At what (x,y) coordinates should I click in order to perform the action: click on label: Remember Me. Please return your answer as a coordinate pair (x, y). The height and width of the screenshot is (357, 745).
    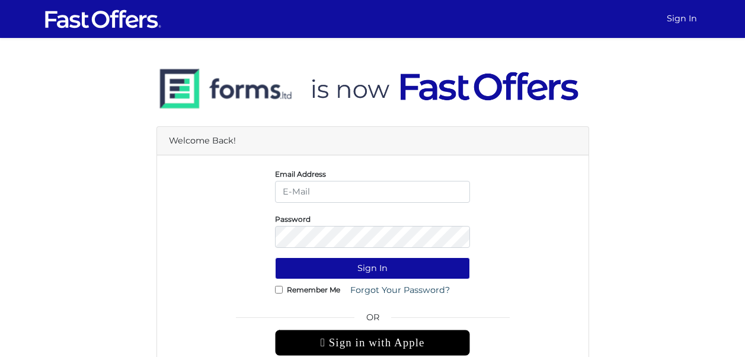
    Looking at the image, I should click on (314, 289).